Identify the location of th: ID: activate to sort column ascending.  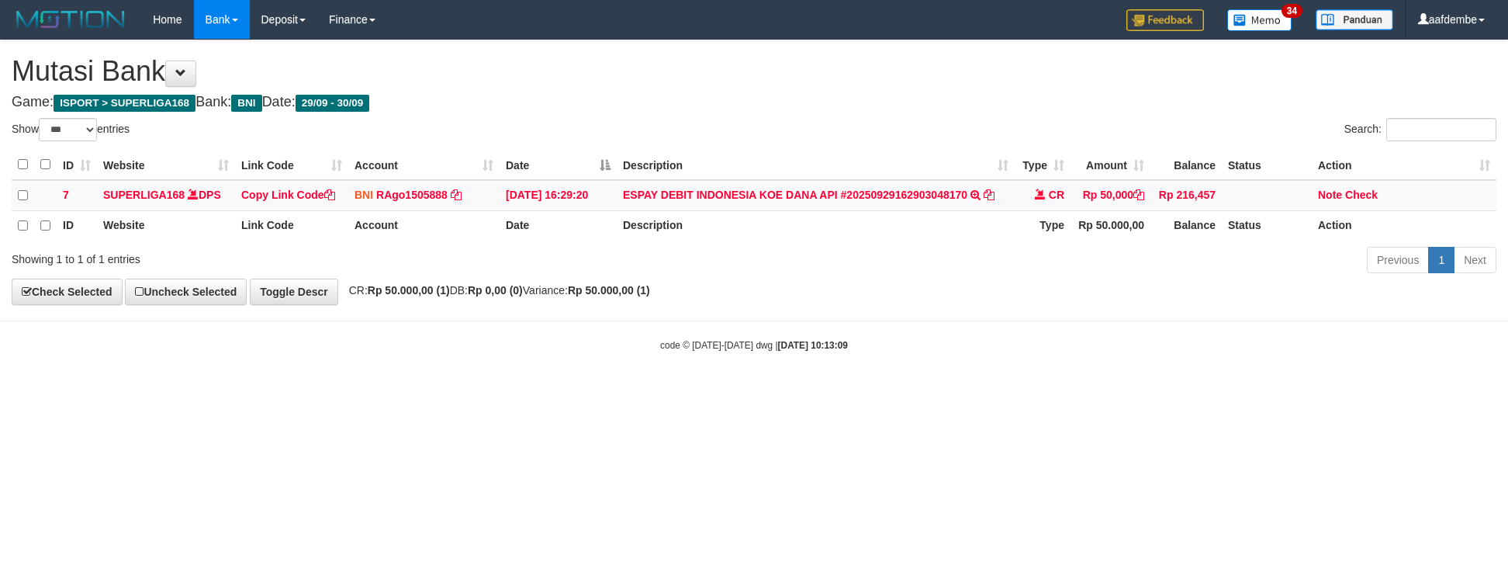
(77, 165).